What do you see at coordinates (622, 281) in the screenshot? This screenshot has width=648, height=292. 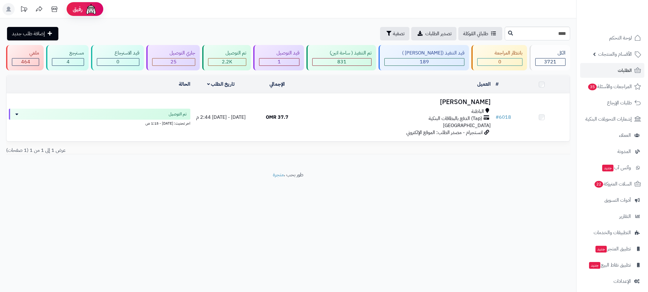 I see `span: الإعدادات` at bounding box center [622, 281].